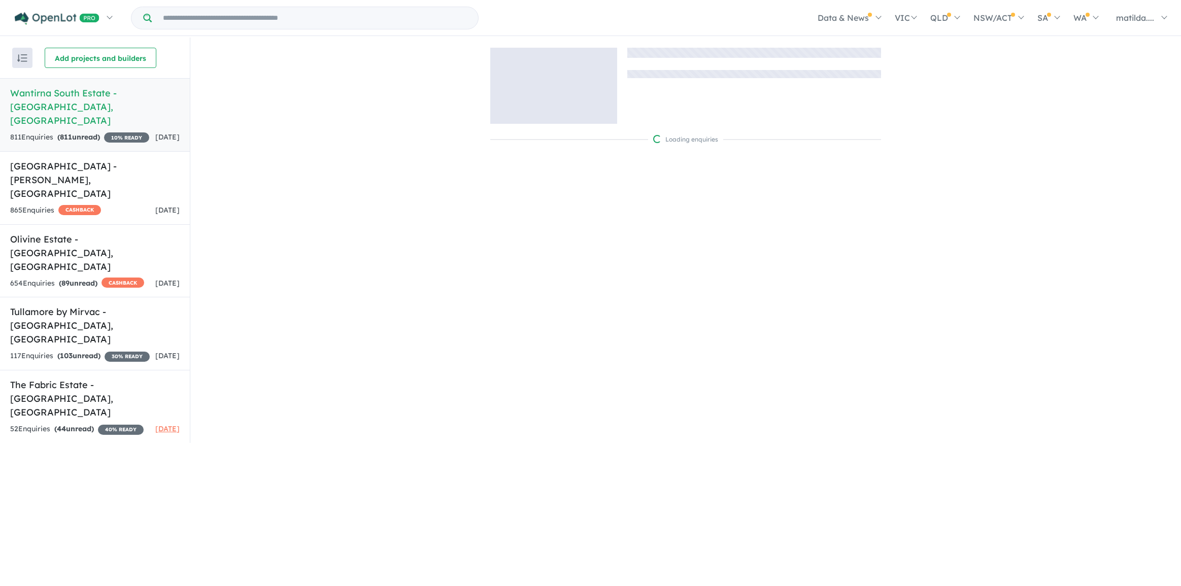 The image size is (1181, 586). What do you see at coordinates (80, 356) in the screenshot?
I see `div: 117 Enquir ies` at bounding box center [80, 356].